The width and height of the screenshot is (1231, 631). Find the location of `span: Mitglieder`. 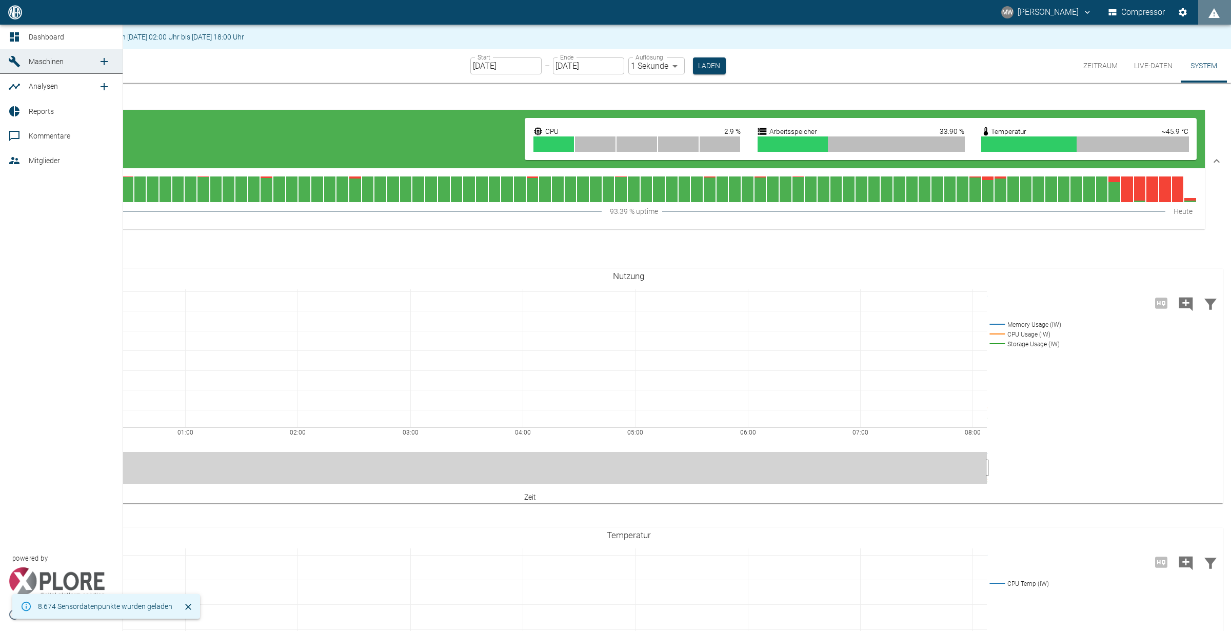

span: Mitglieder is located at coordinates (44, 161).